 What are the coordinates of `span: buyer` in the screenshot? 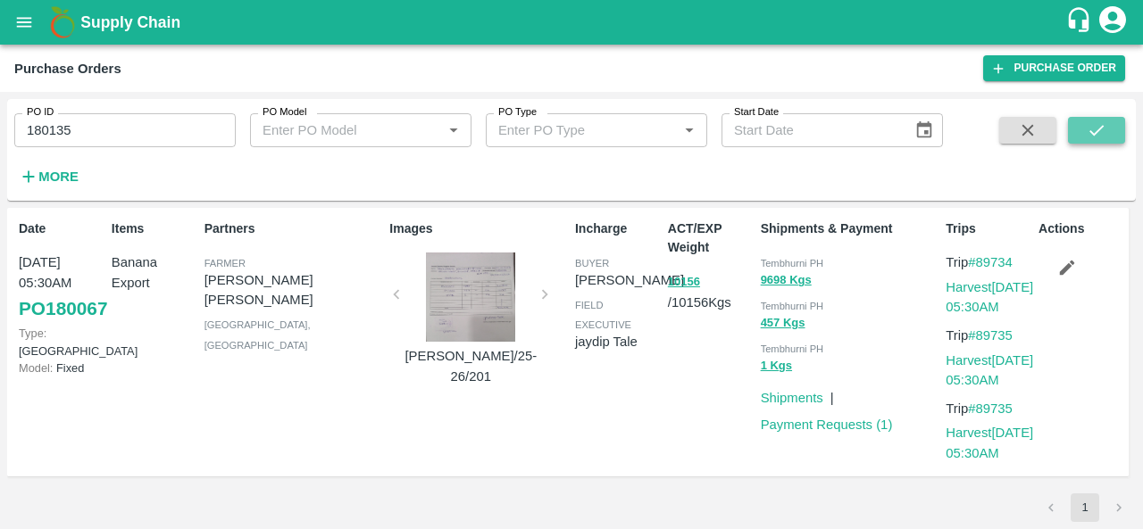 It's located at (592, 263).